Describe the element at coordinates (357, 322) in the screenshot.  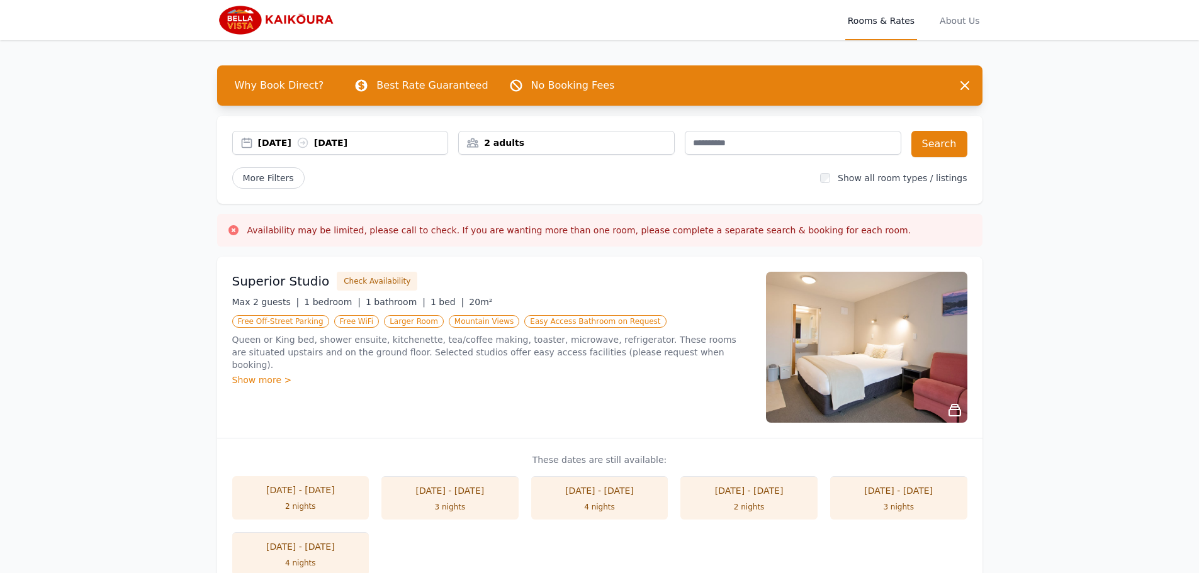
I see `span: Free WiFi` at that location.